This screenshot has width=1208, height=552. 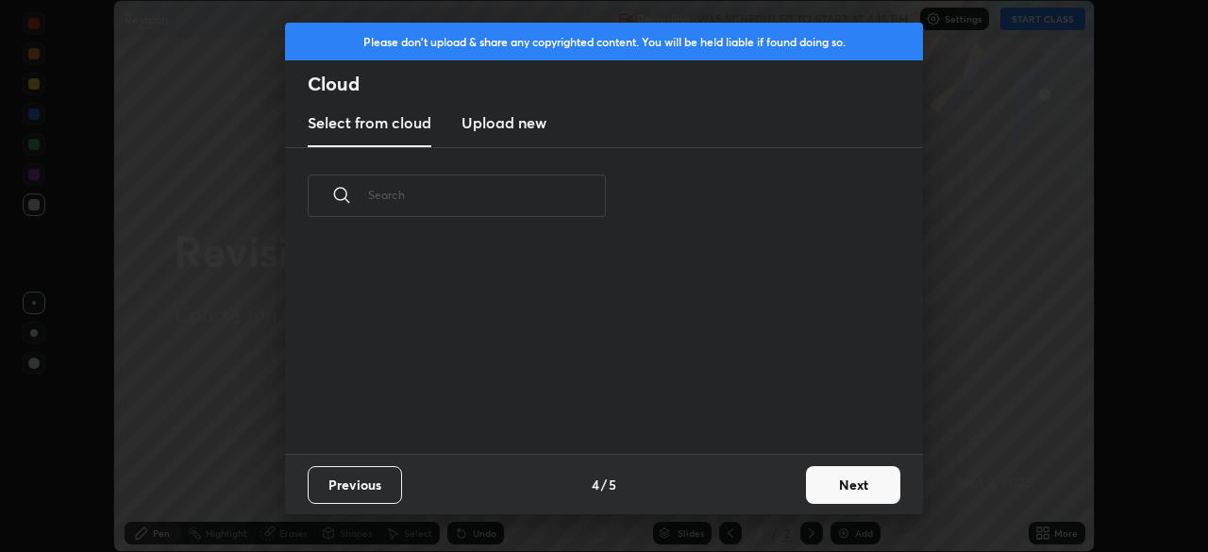 What do you see at coordinates (853, 485) in the screenshot?
I see `button: Next` at bounding box center [853, 485].